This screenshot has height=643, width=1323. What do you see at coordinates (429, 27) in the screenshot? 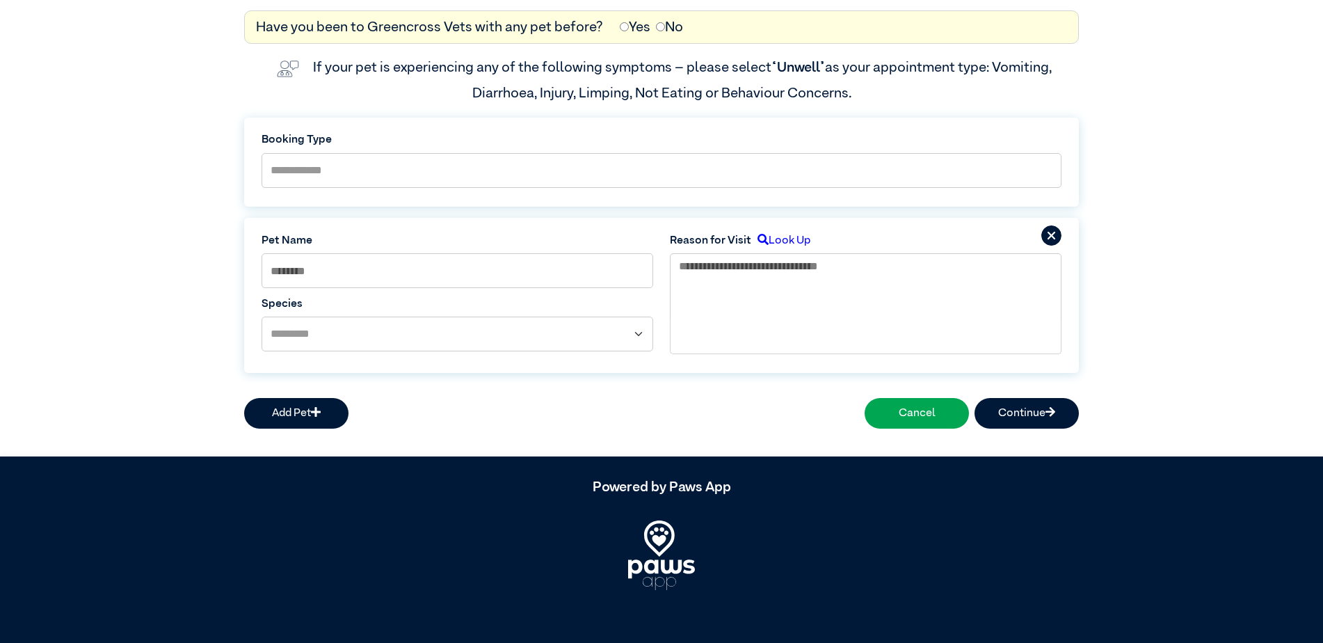
I see `label: Have you been to Greencross Vets with any pet before?` at bounding box center [429, 27].